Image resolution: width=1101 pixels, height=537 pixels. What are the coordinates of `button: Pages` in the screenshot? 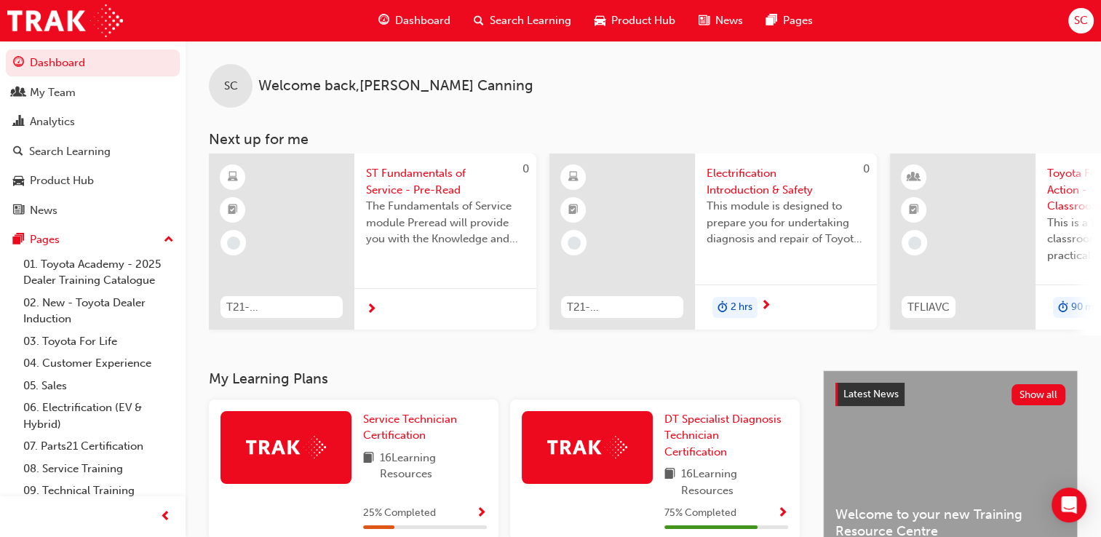 It's located at (92, 239).